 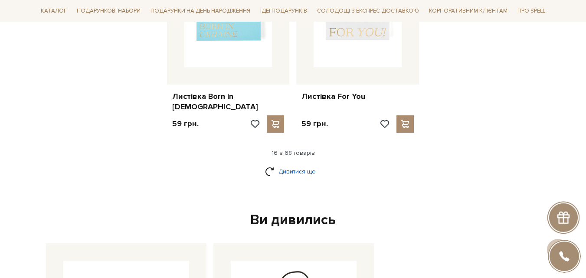 What do you see at coordinates (293, 171) in the screenshot?
I see `a: Дивитися ще` at bounding box center [293, 171].